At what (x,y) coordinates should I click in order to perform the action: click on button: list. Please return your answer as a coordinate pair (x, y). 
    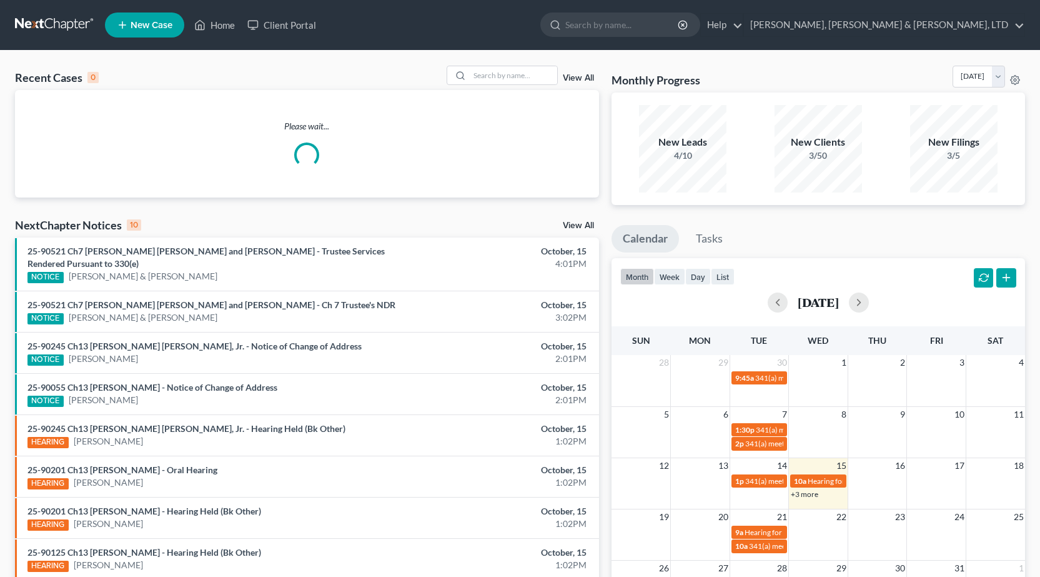
    Looking at the image, I should click on (723, 276).